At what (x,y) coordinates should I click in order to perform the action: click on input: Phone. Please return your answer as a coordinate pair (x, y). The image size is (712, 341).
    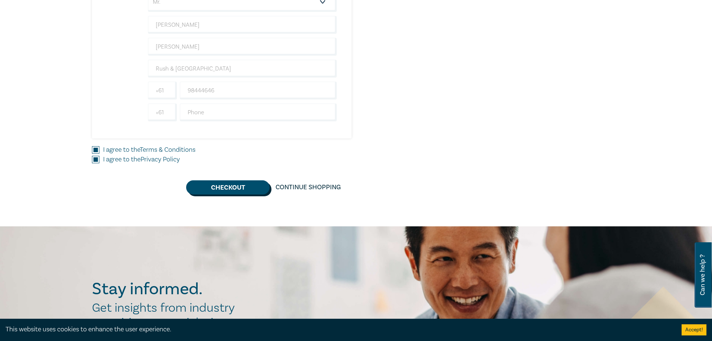
    Looking at the image, I should click on (258, 112).